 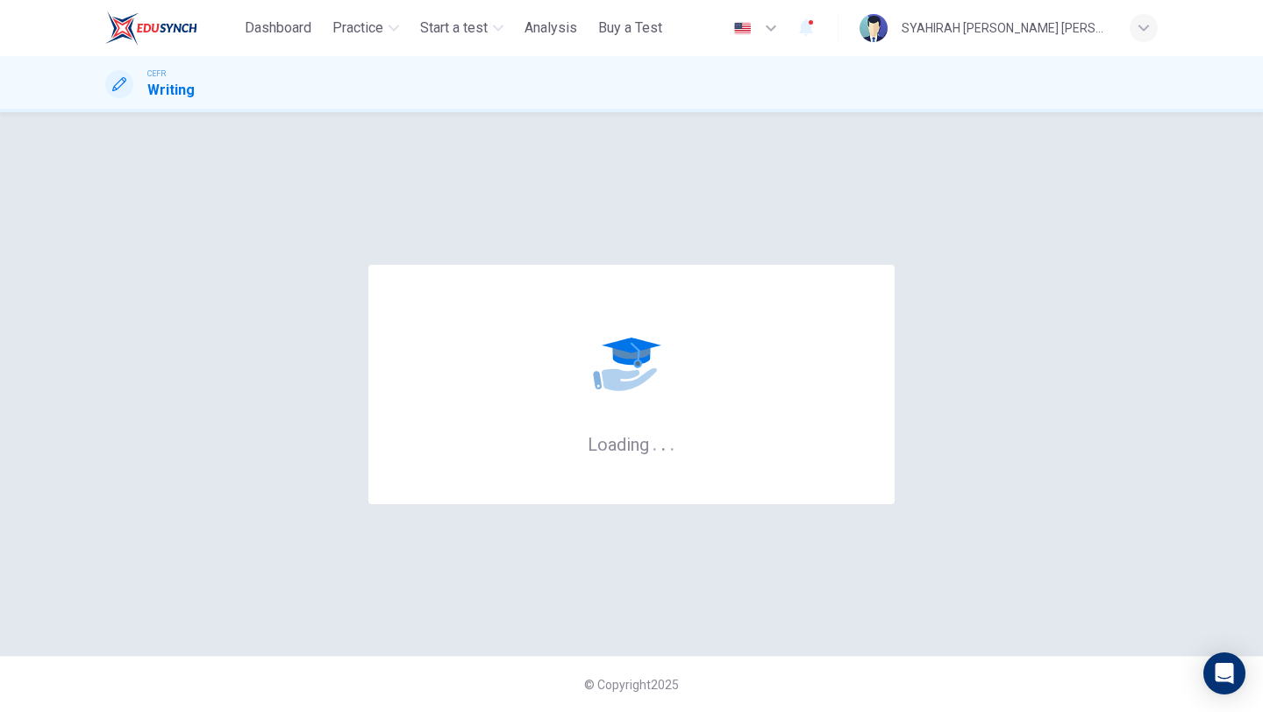 I want to click on span: Practice, so click(x=358, y=28).